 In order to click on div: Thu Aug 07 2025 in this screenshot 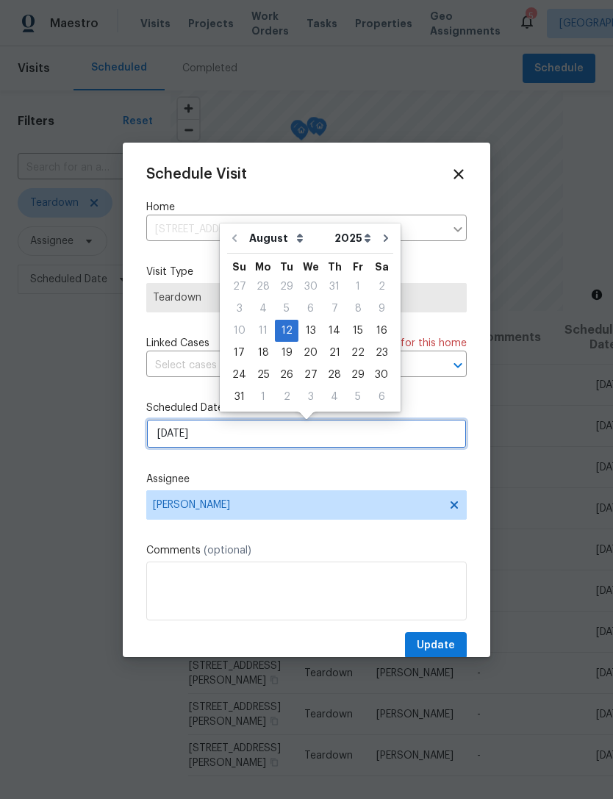, I will do `click(334, 309)`.